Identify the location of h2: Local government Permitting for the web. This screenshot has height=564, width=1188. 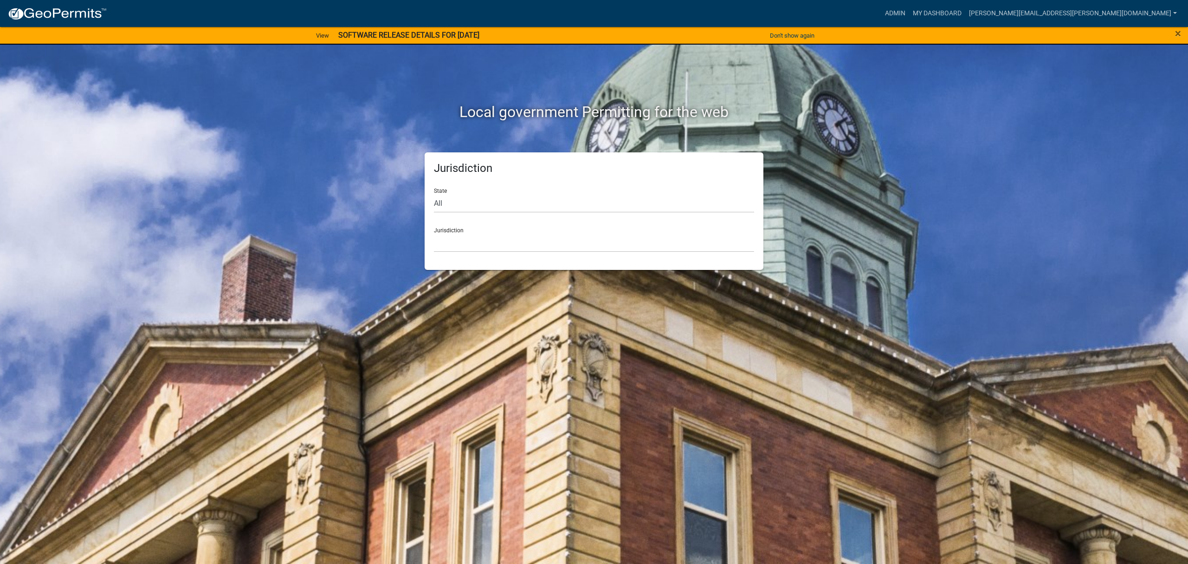
(594, 112).